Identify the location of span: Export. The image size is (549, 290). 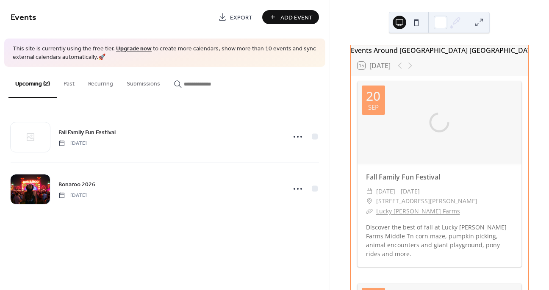
(241, 17).